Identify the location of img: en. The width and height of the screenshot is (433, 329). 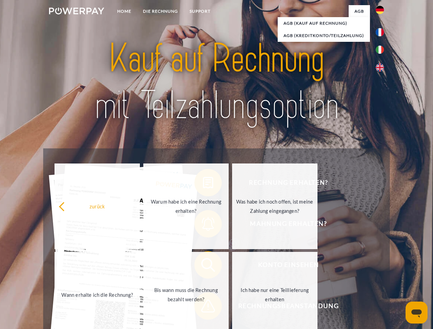
(380, 68).